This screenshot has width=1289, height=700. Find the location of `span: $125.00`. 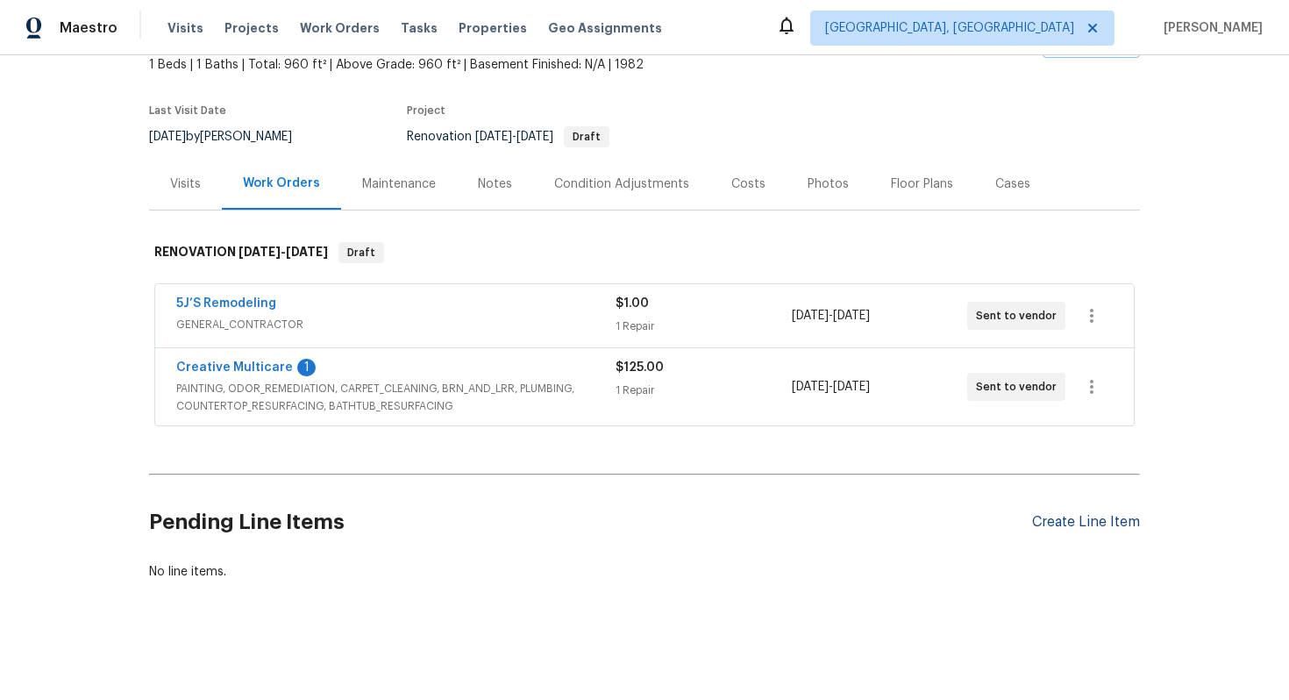

span: $125.00 is located at coordinates (639, 367).